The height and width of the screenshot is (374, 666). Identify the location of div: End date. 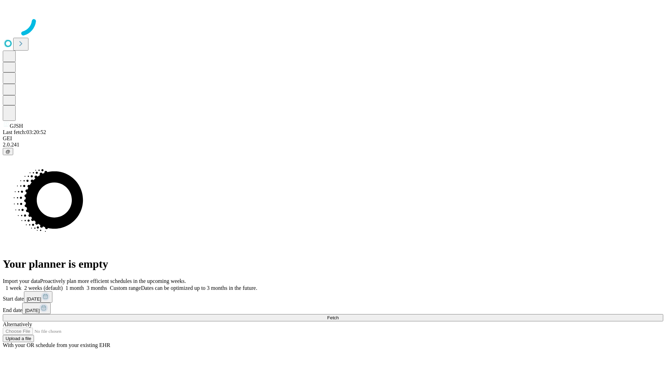
(333, 308).